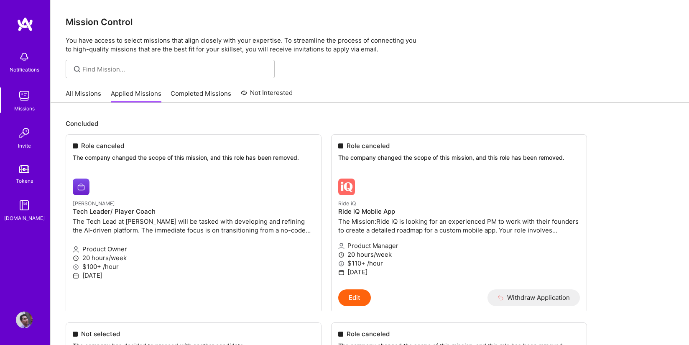 Image resolution: width=689 pixels, height=345 pixels. Describe the element at coordinates (459, 158) in the screenshot. I see `p: The company changed the scope of this mission, and this role has been removed.` at that location.